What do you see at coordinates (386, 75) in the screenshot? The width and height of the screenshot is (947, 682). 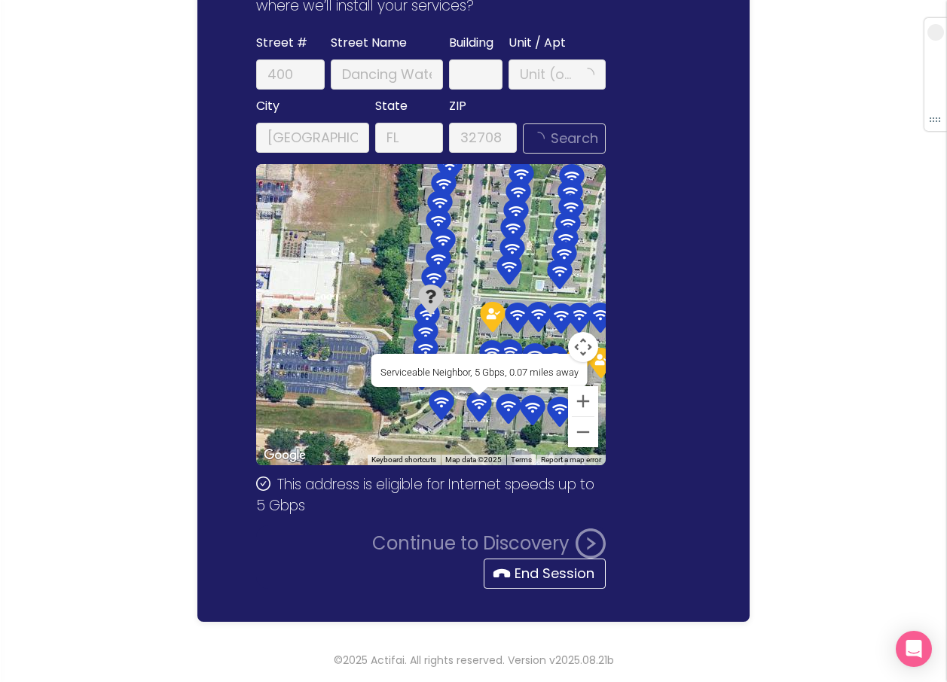 I see `input: Dancing Water Dr` at bounding box center [386, 75].